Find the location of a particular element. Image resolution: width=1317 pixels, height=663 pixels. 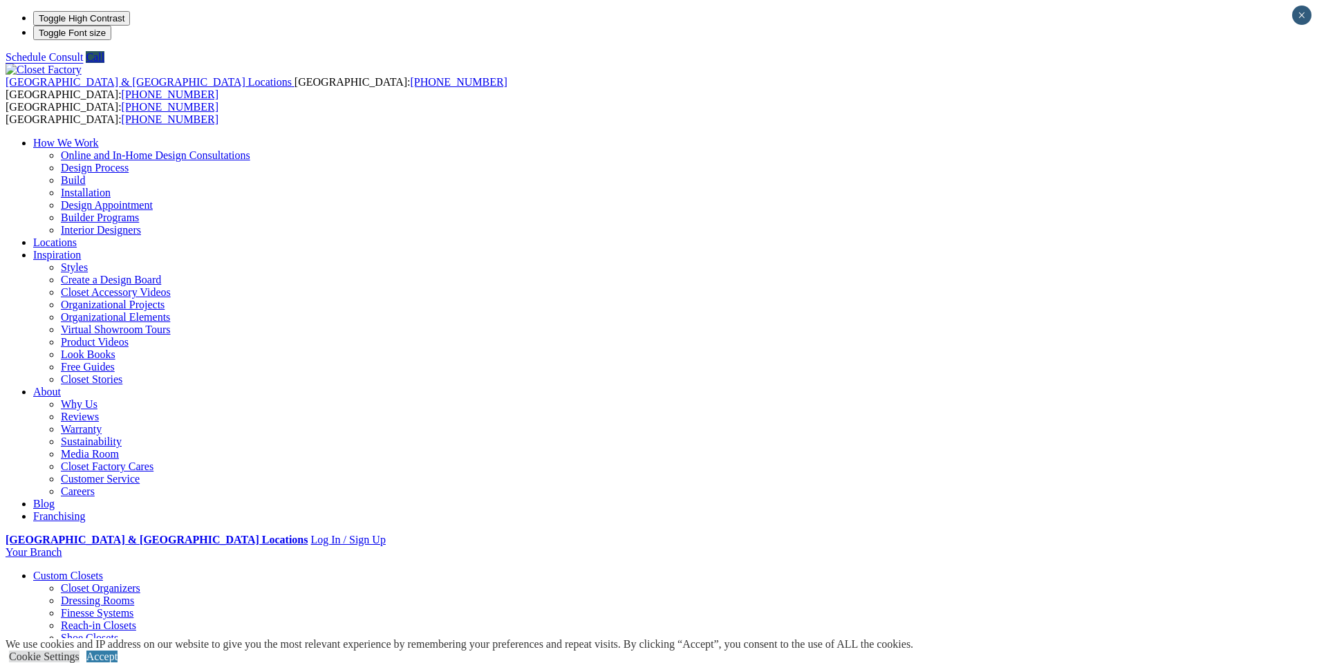

a: Custom Closets is located at coordinates (68, 575).